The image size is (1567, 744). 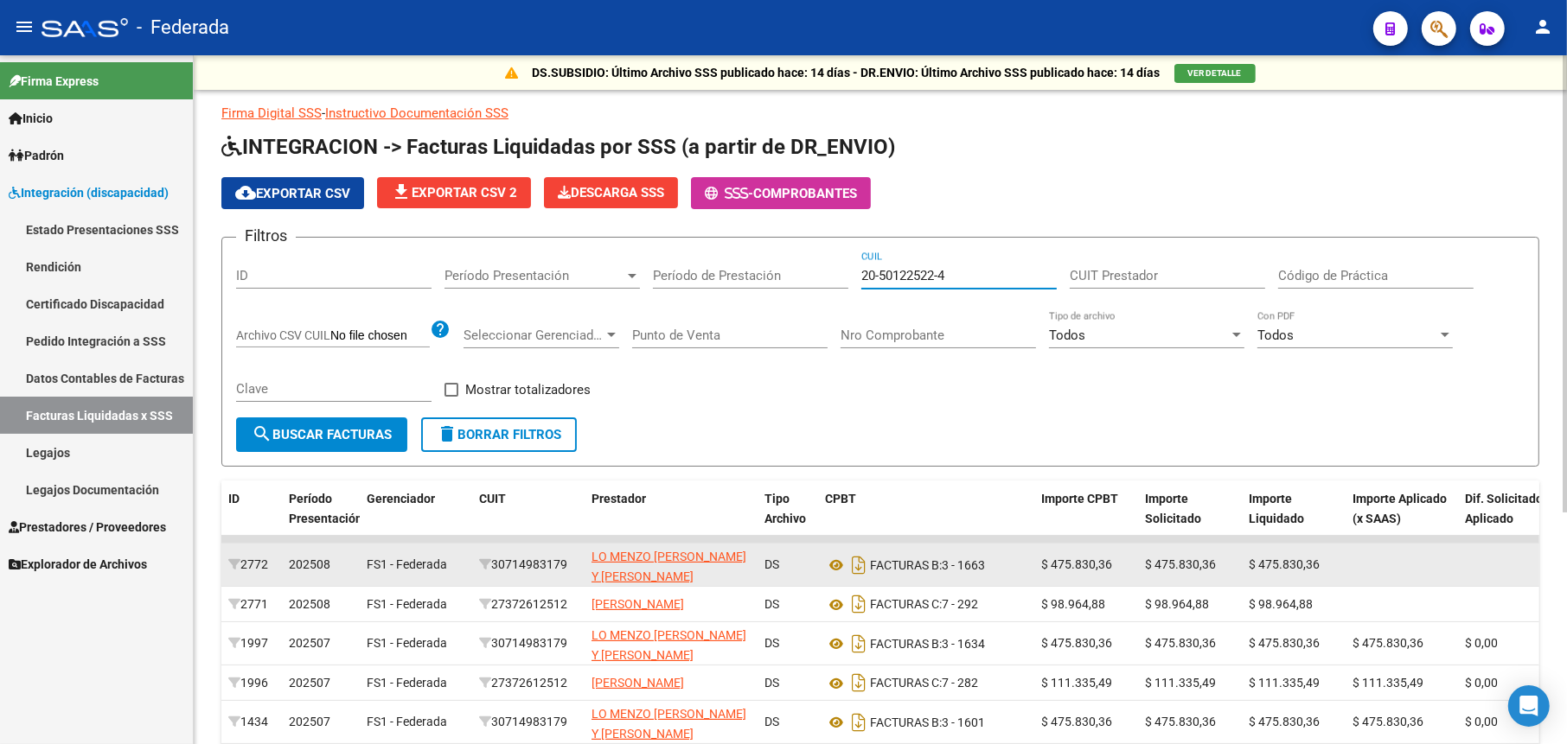 What do you see at coordinates (283, 335) in the screenshot?
I see `span: Archivo CSV CUIL` at bounding box center [283, 335].